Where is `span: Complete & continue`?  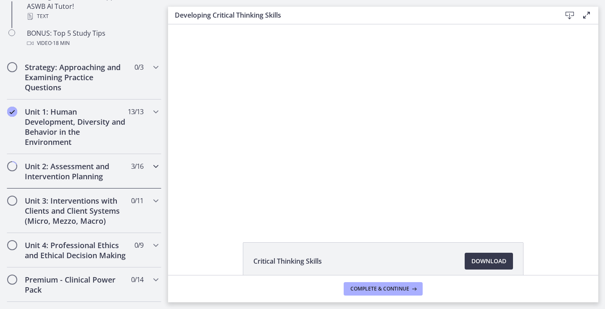
span: Complete & continue is located at coordinates (380, 289).